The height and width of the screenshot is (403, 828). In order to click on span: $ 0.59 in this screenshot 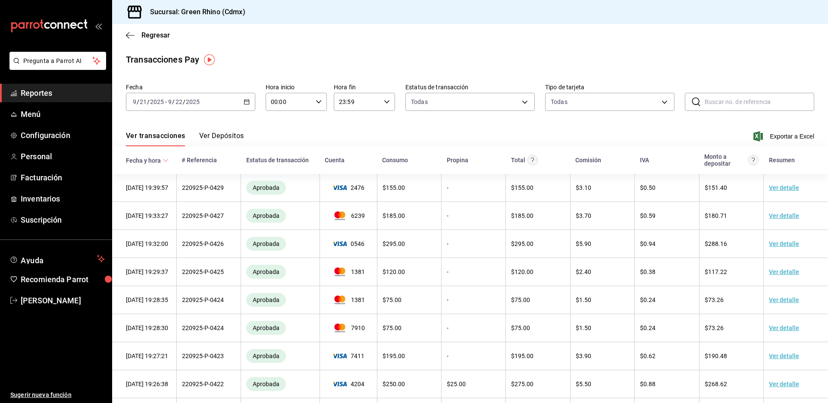, I will do `click(647, 216)`.